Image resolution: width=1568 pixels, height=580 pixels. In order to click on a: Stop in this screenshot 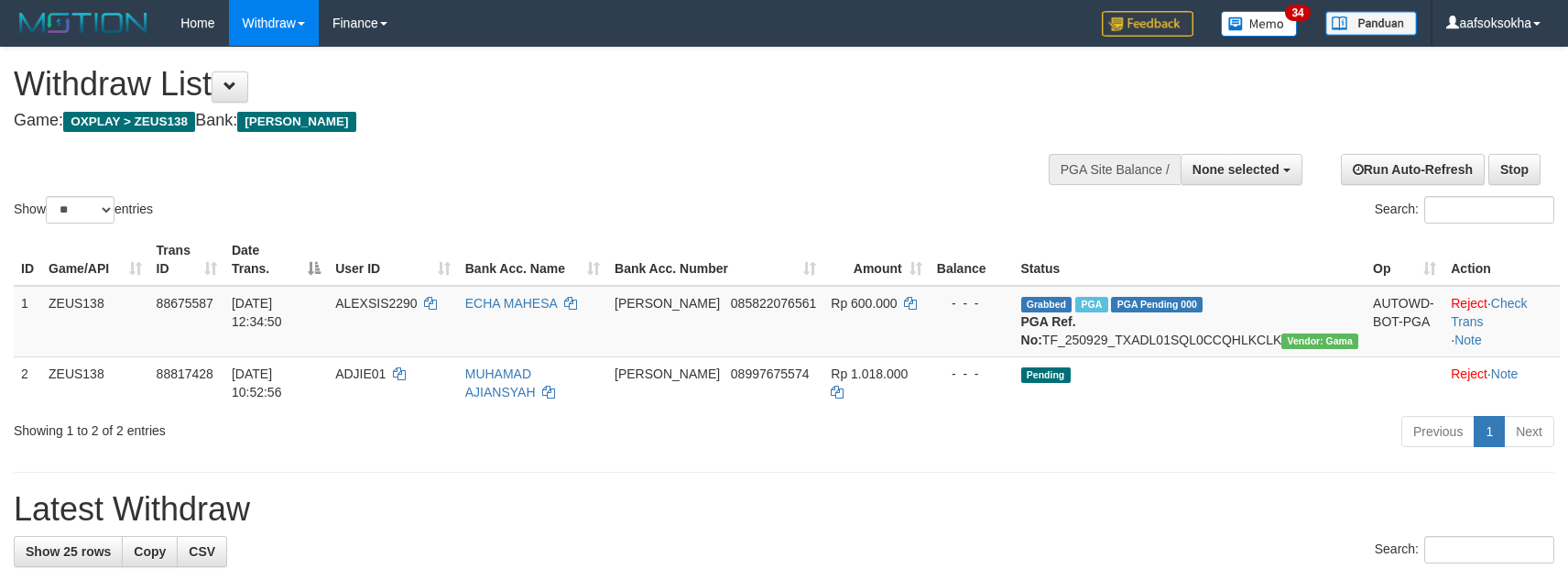, I will do `click(1514, 169)`.